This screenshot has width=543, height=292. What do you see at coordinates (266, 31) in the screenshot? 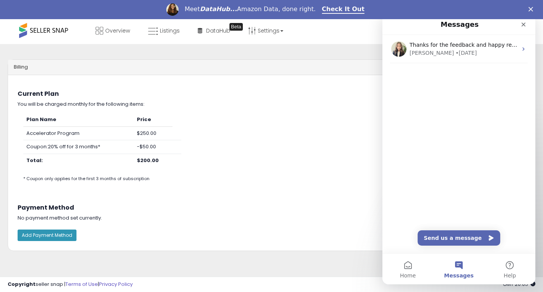
I see `a: Settings` at bounding box center [266, 31].